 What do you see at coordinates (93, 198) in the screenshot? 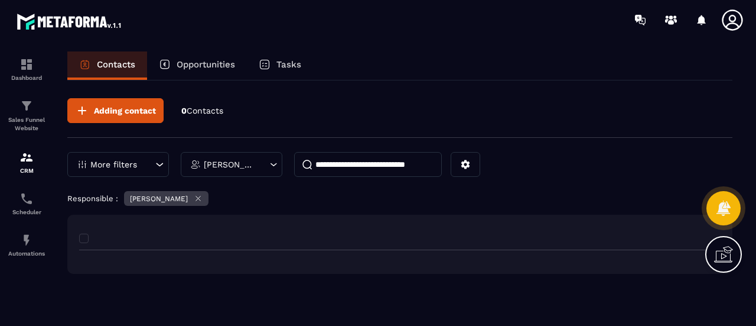
I see `p: Responsible :` at bounding box center [93, 198].